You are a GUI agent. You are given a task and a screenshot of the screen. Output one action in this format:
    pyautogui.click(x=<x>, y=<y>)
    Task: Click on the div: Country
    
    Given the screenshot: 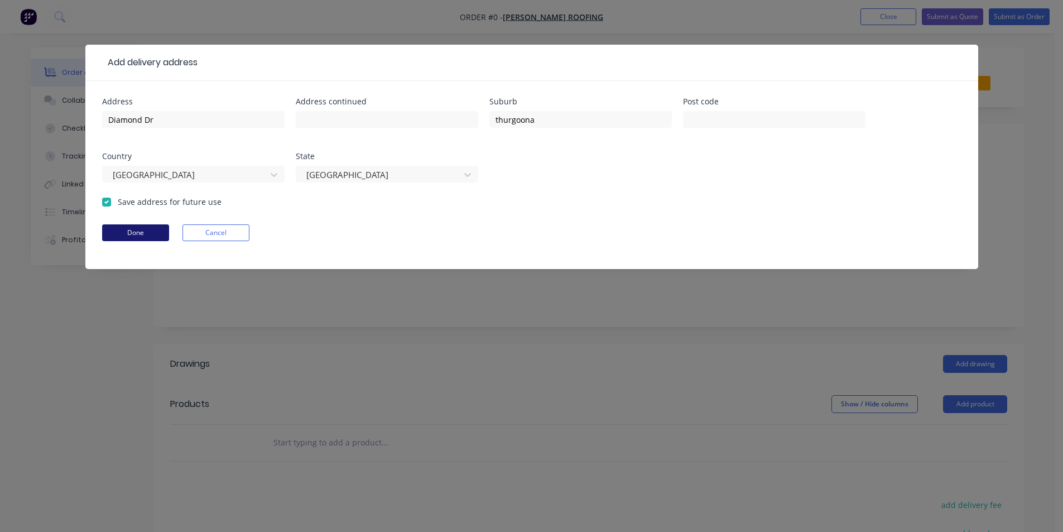 What is the action you would take?
    pyautogui.click(x=193, y=156)
    